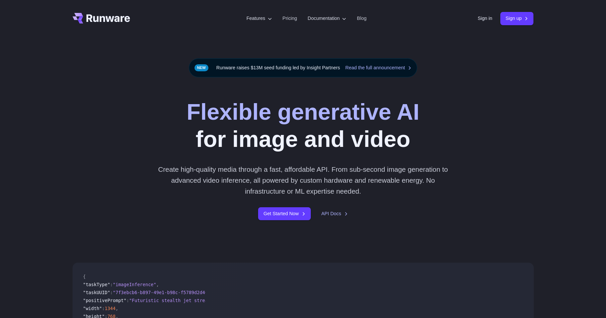  I want to click on p: Create high-quality media through a fast, affordable API. From sub-second image generation to adv..., so click(303, 180).